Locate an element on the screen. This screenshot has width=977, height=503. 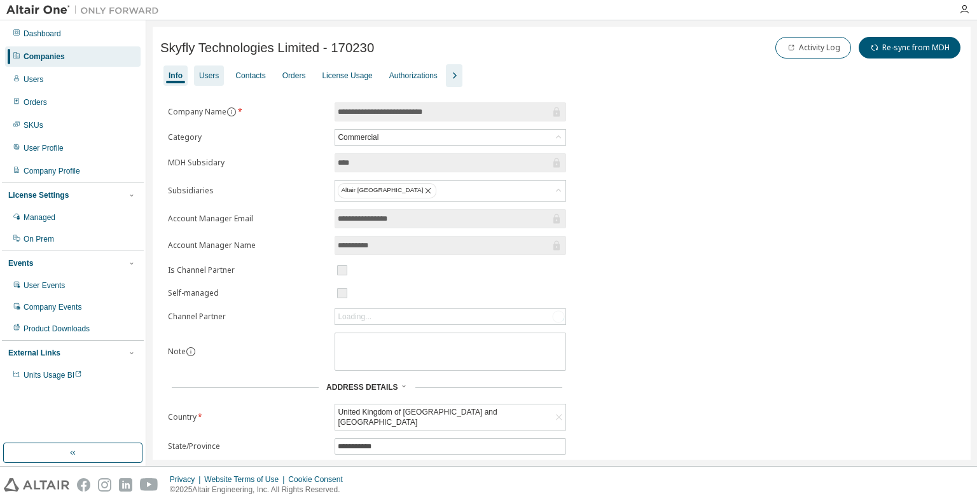
div: External Links is located at coordinates (34, 353).